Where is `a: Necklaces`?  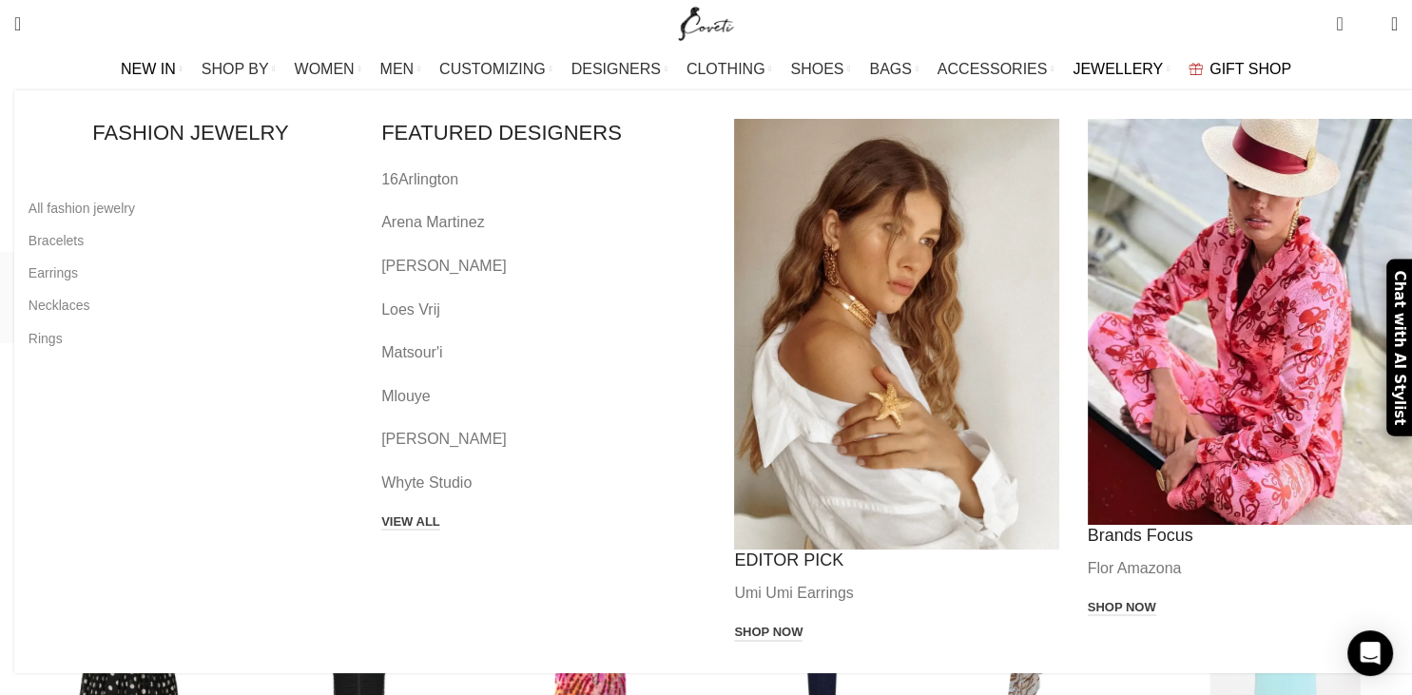
a: Necklaces is located at coordinates (190, 305).